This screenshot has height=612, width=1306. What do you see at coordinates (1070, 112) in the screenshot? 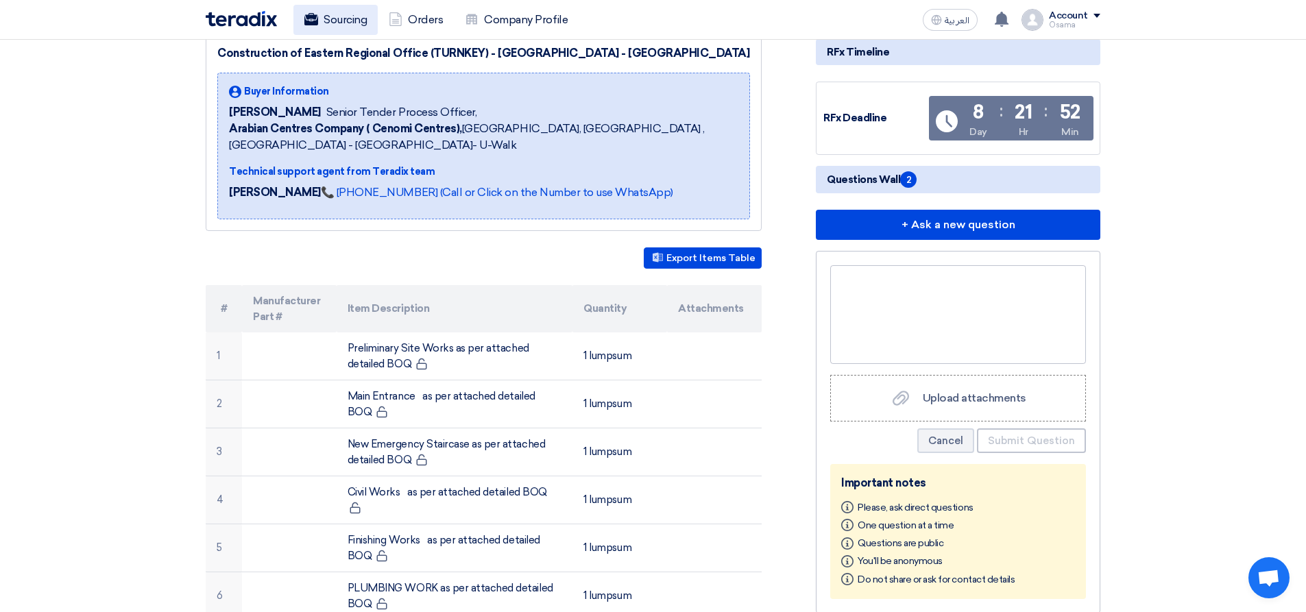
I see `div: 52` at bounding box center [1070, 112].